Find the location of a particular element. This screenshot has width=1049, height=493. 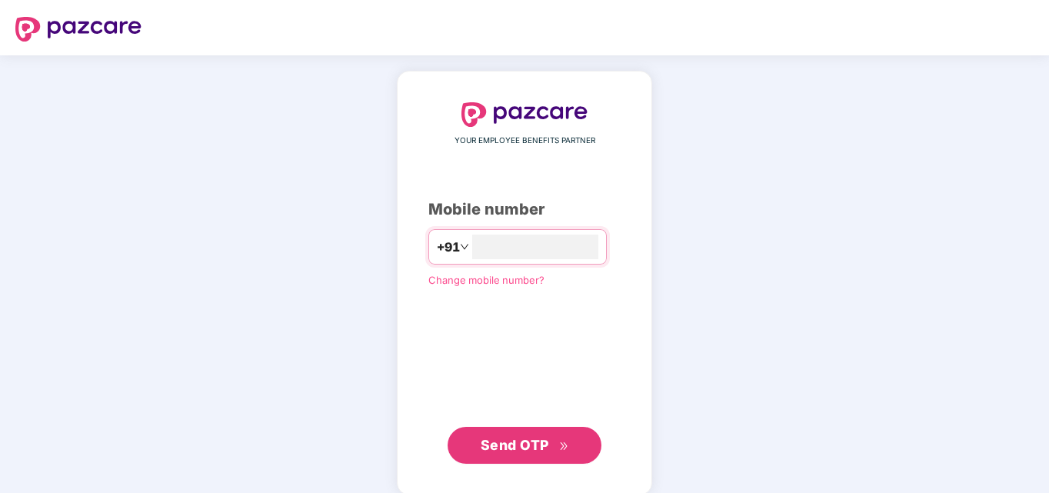

span: Send OTP is located at coordinates (514, 444).